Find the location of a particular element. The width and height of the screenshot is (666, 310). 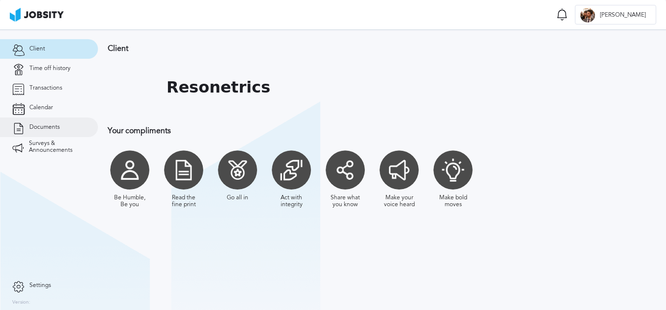

span: Calendar is located at coordinates (41, 108).